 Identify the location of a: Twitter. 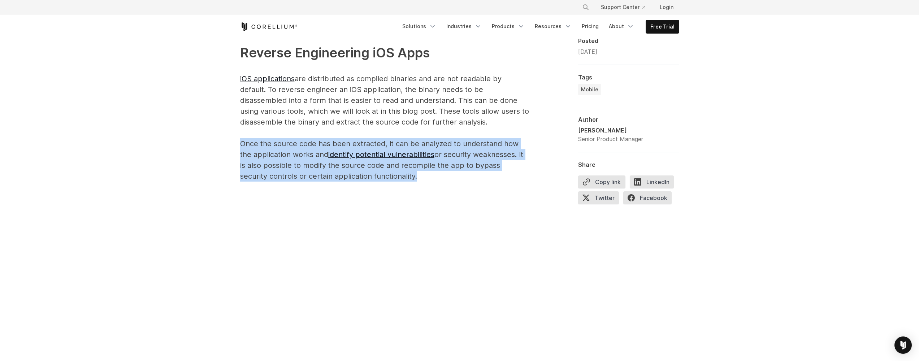
(600, 199).